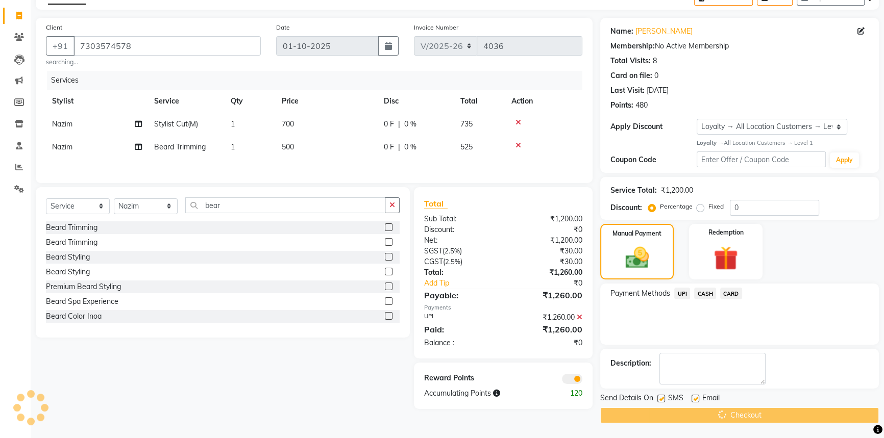 Image resolution: width=884 pixels, height=438 pixels. What do you see at coordinates (83, 287) in the screenshot?
I see `div: Premium Beard Styling` at bounding box center [83, 287].